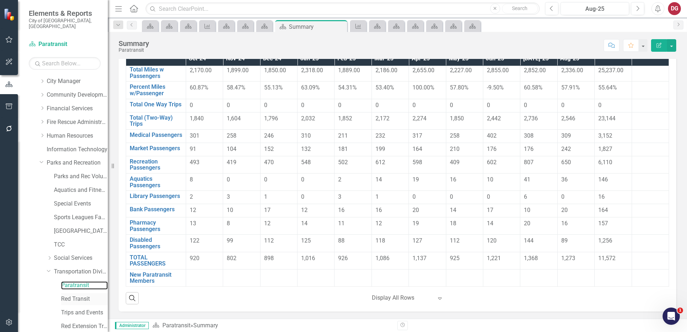  What do you see at coordinates (156, 278) in the screenshot?
I see `a: New Paratransit Members` at bounding box center [156, 278].